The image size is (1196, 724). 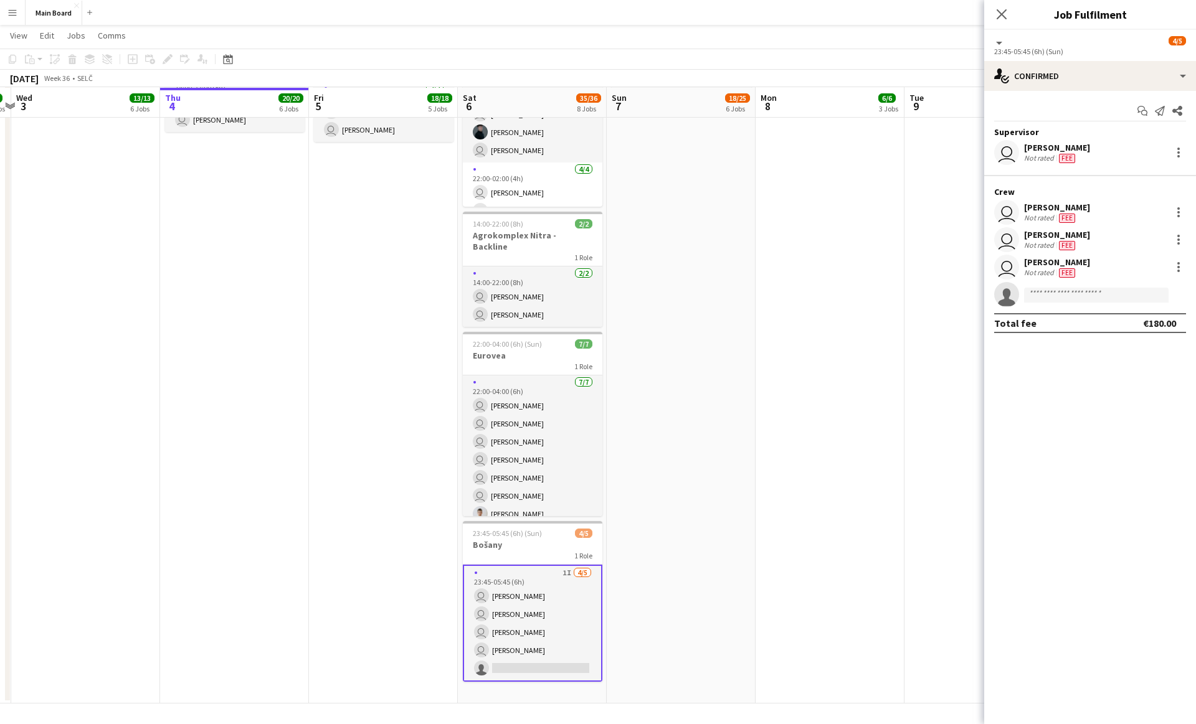 I want to click on span: 23:45-05:45 (6h) (Sun), so click(x=507, y=533).